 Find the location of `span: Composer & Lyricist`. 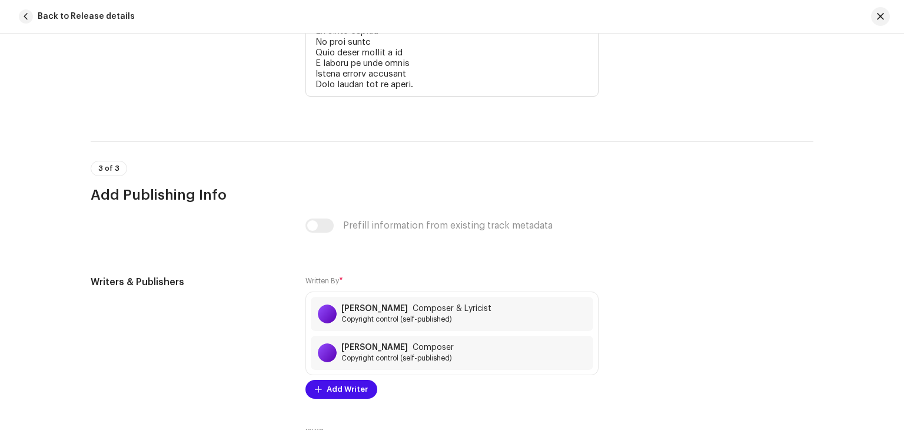

span: Composer & Lyricist is located at coordinates (452, 308).